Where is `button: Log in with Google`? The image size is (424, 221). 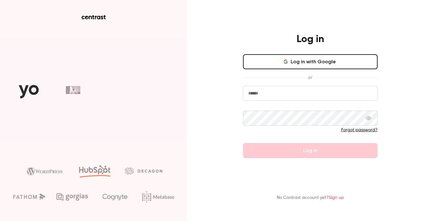 button: Log in with Google is located at coordinates (310, 62).